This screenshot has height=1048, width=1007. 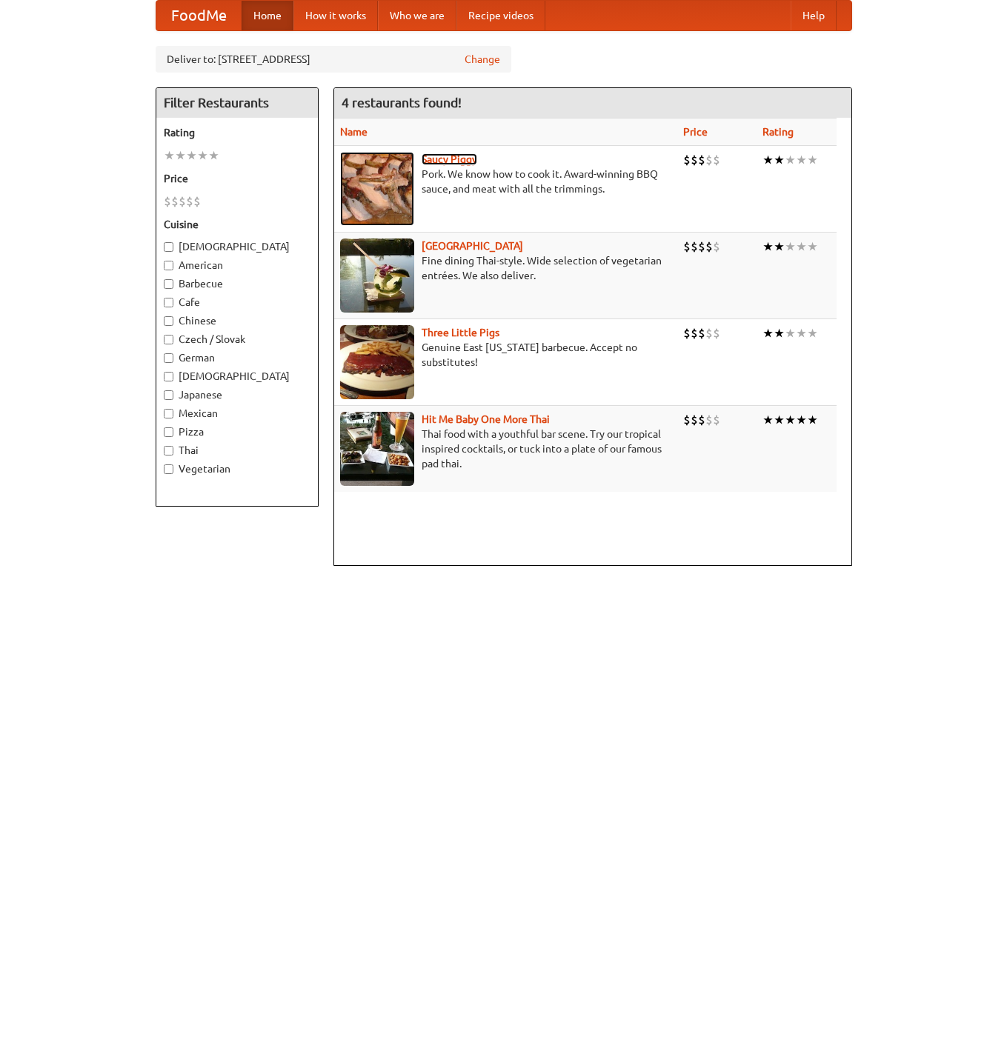 I want to click on a: Home, so click(x=267, y=16).